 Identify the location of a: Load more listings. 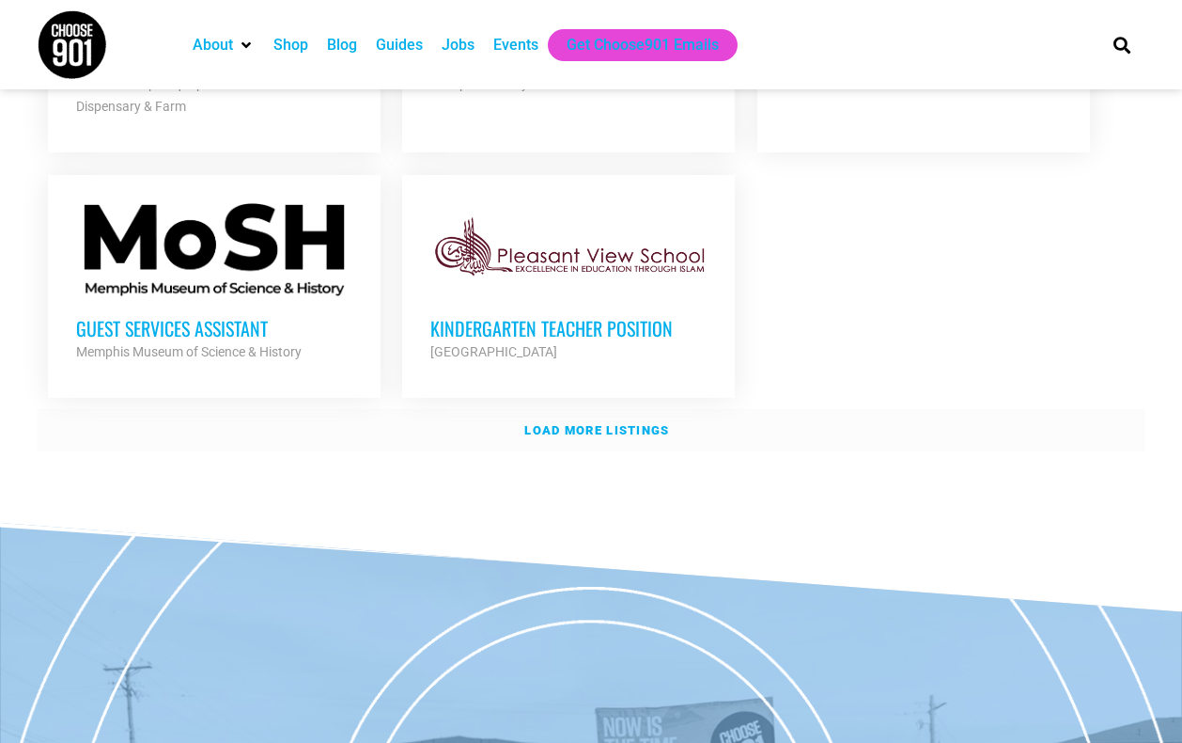
(591, 430).